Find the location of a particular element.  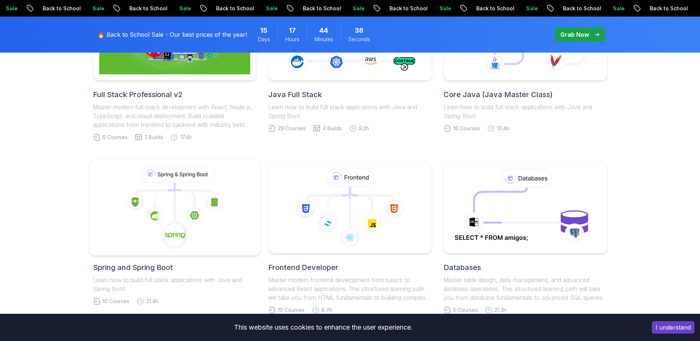

h2: Java Full Stack is located at coordinates (350, 94).